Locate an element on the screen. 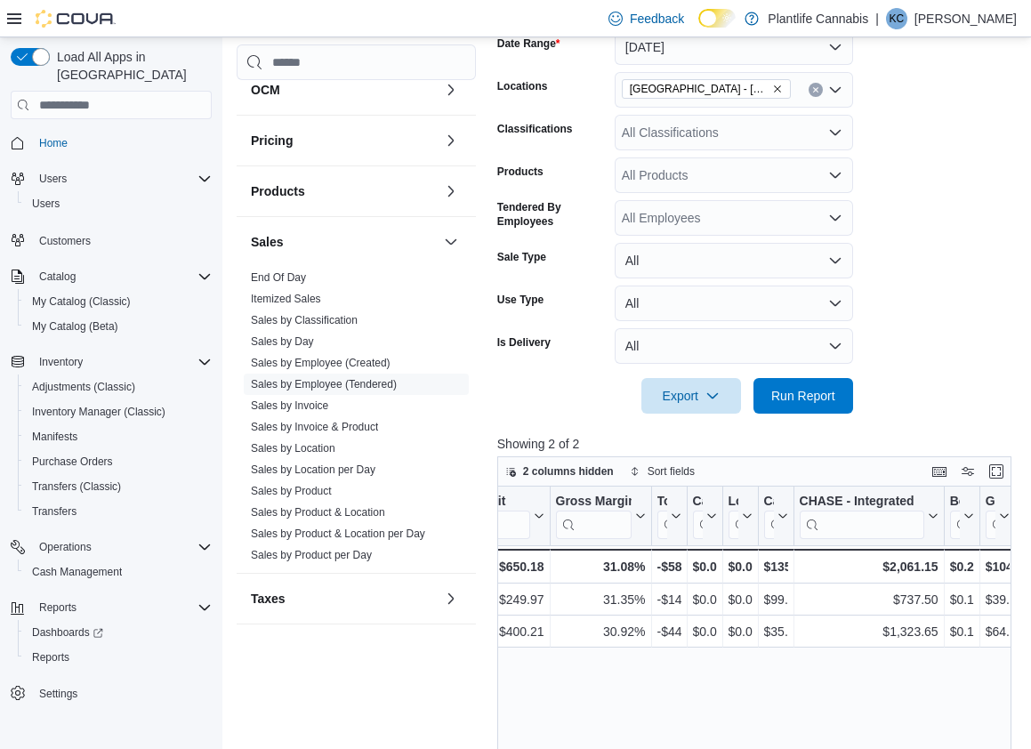 The width and height of the screenshot is (1031, 749). span: Sales by Product per Day is located at coordinates (311, 555).